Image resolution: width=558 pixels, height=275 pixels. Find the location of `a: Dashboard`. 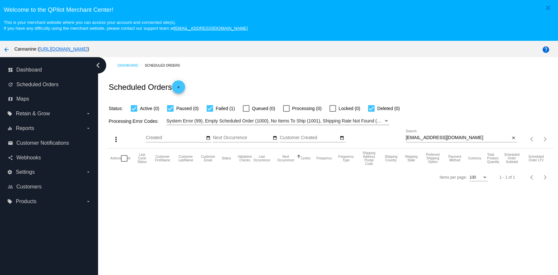

a: Dashboard is located at coordinates (131, 65).